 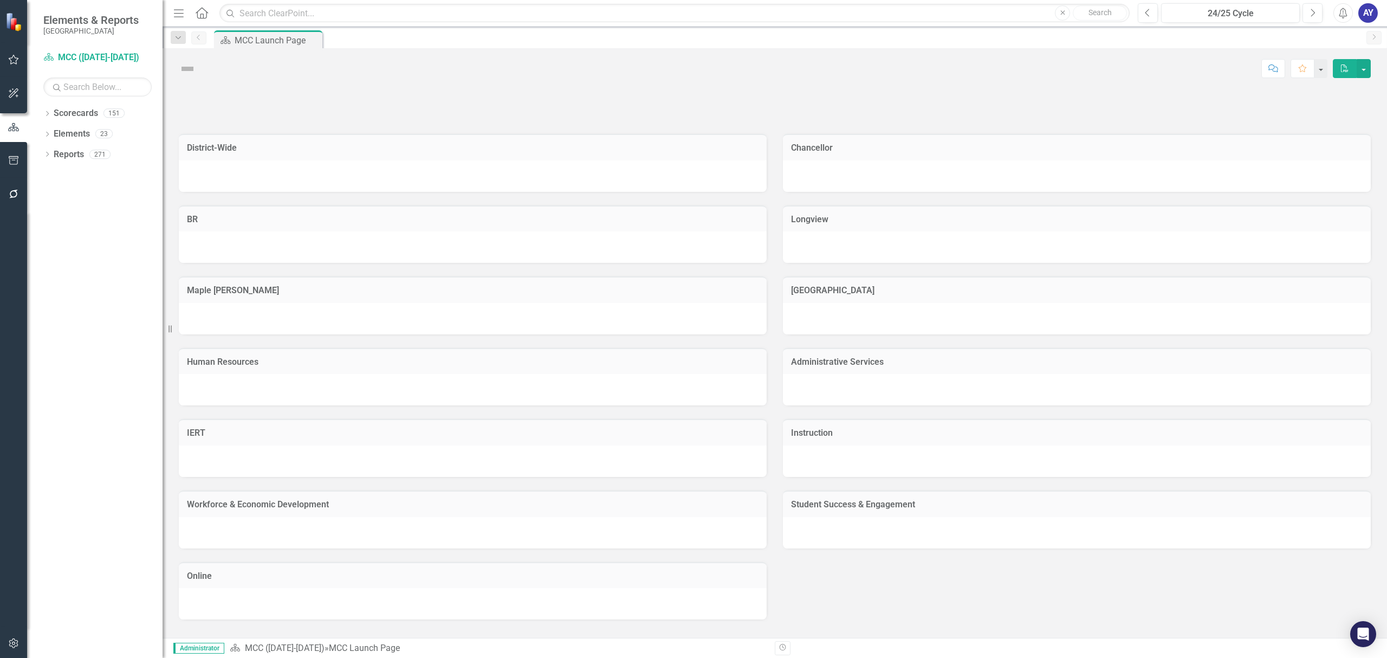 What do you see at coordinates (72, 134) in the screenshot?
I see `a: Elements` at bounding box center [72, 134].